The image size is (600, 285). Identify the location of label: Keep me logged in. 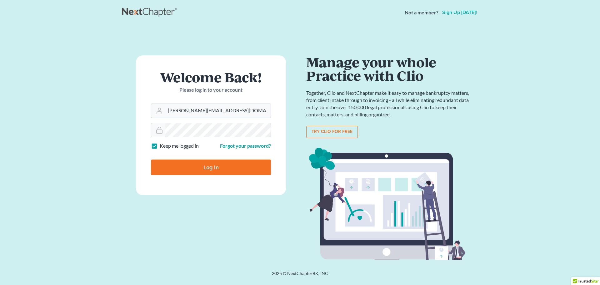
(179, 146).